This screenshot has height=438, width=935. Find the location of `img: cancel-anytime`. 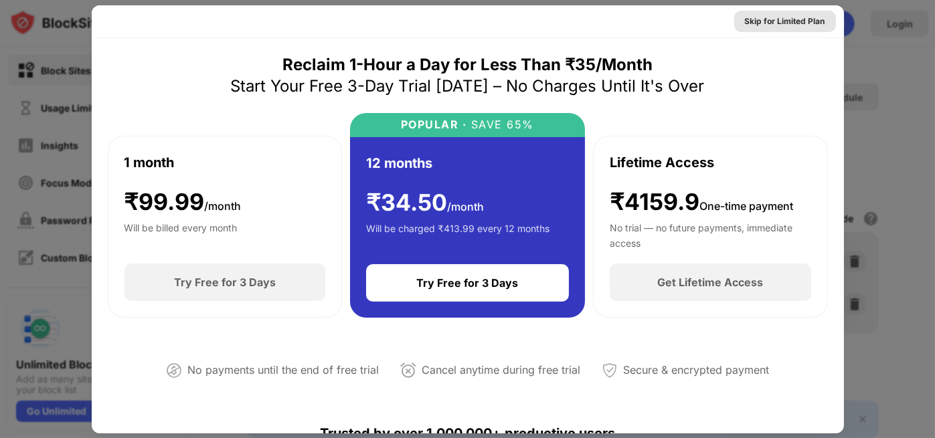

img: cancel-anytime is located at coordinates (408, 371).